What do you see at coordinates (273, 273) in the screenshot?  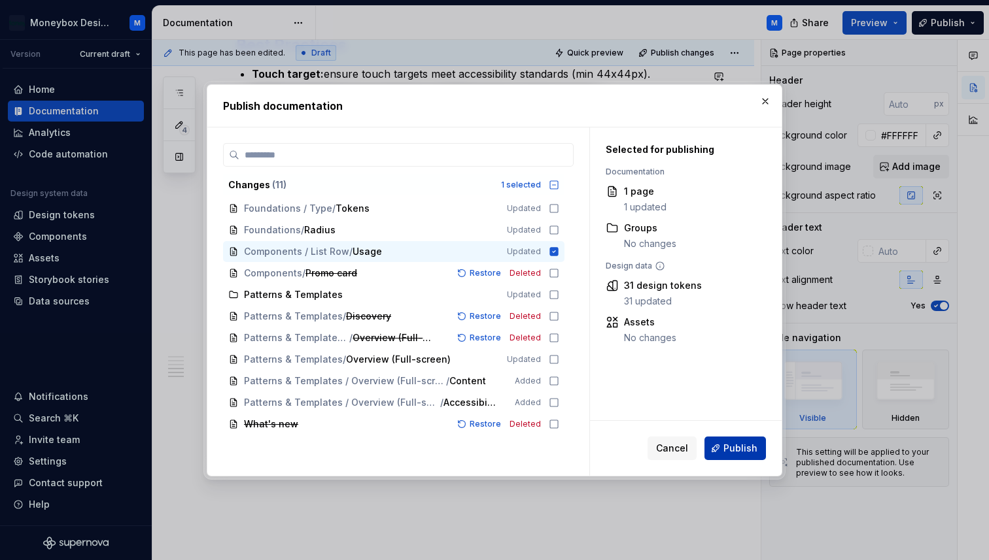 I see `span: Components` at bounding box center [273, 273].